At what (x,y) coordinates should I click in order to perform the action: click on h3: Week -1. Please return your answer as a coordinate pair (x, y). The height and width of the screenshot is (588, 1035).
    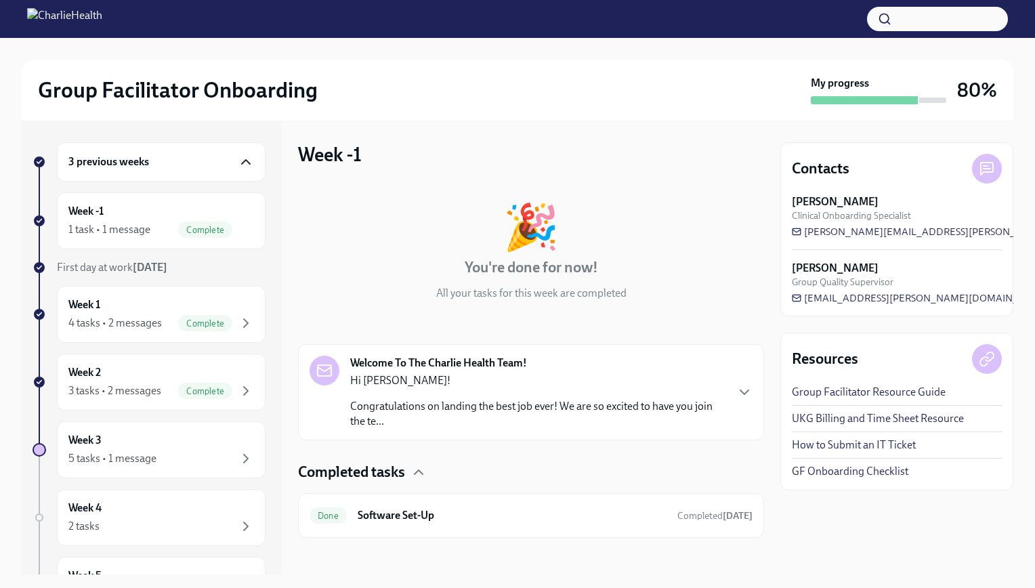
    Looking at the image, I should click on (330, 155).